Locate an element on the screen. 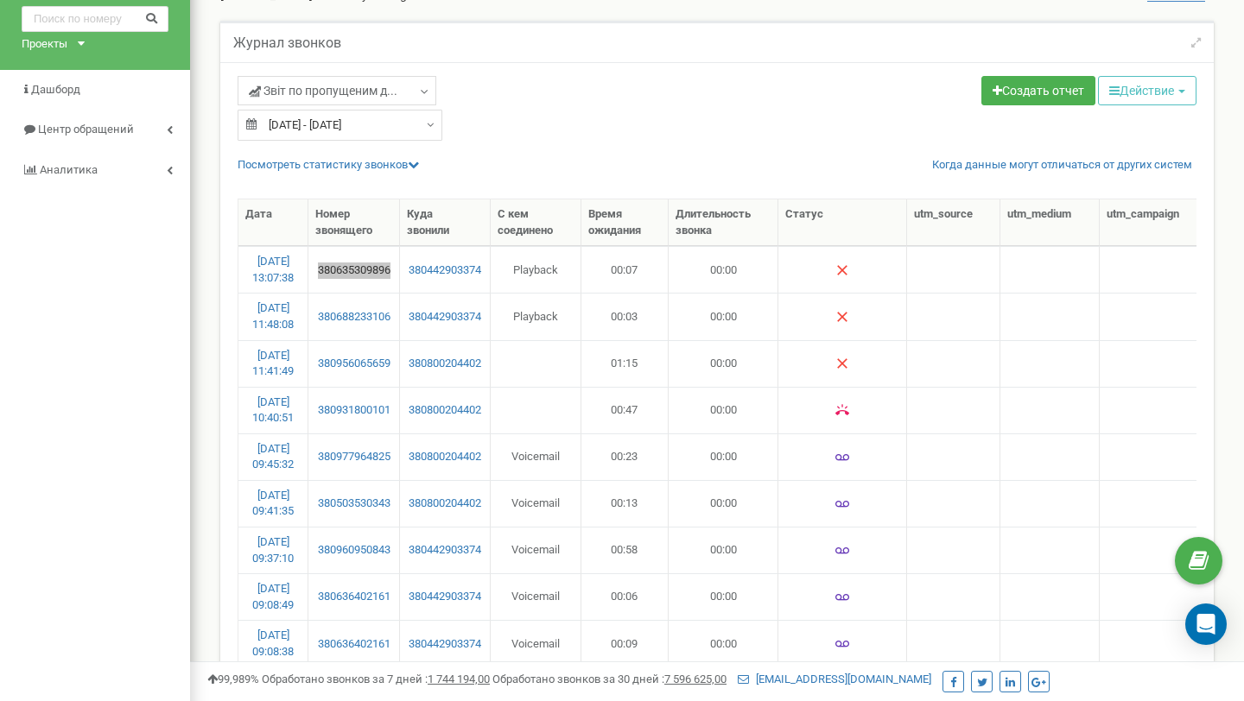 This screenshot has height=701, width=1244. span: Аналитика is located at coordinates (68, 169).